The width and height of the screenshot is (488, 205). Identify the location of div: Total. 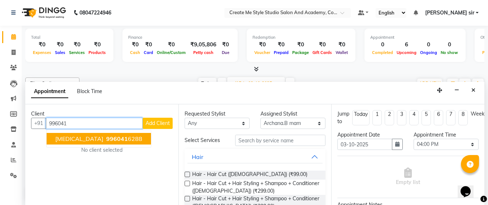
(69, 37).